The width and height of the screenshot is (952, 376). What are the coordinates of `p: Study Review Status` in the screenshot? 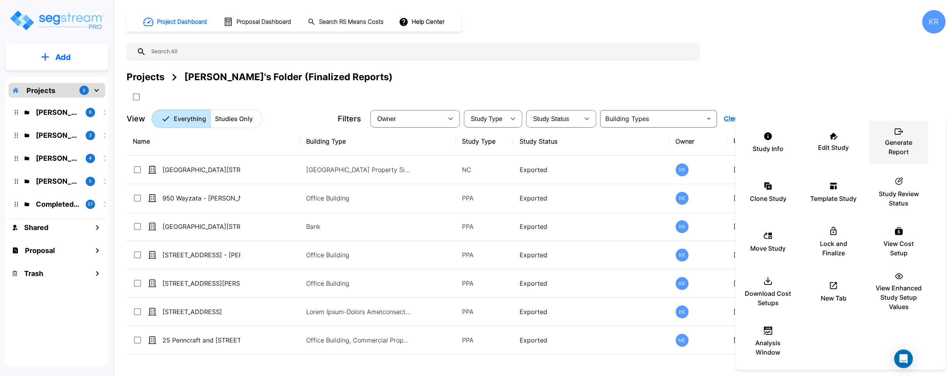 It's located at (899, 199).